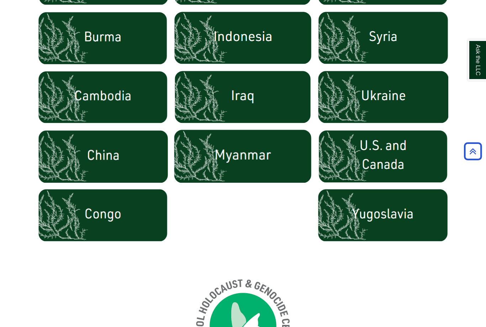 The width and height of the screenshot is (486, 327). I want to click on img: Iraq, so click(243, 97).